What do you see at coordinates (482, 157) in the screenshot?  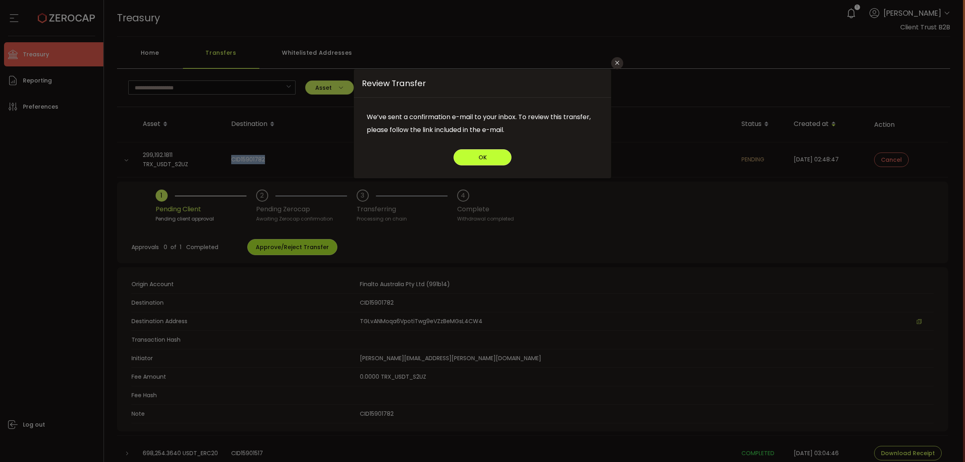 I see `span: OK` at bounding box center [482, 157].